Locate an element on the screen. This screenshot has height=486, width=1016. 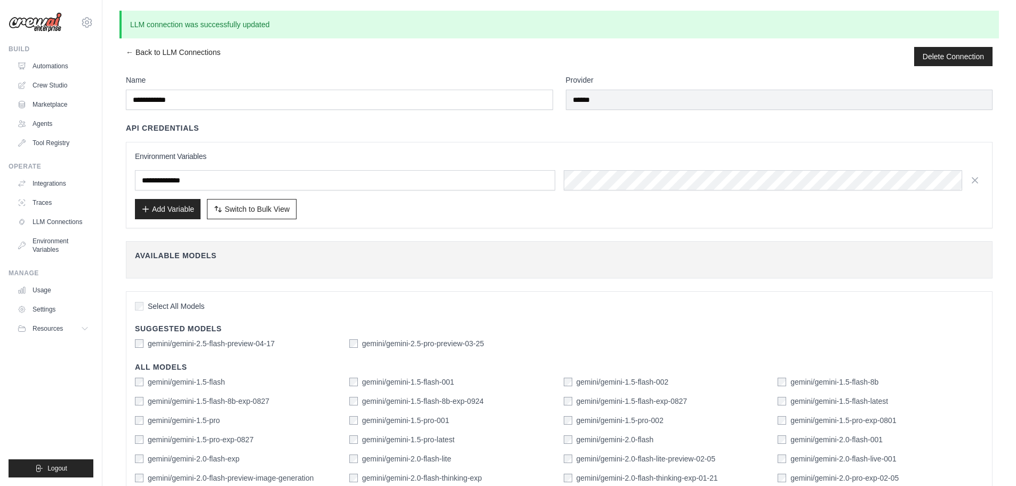
input: gemini/gemini-2.5-pro-preview-03-25 is located at coordinates (353, 343).